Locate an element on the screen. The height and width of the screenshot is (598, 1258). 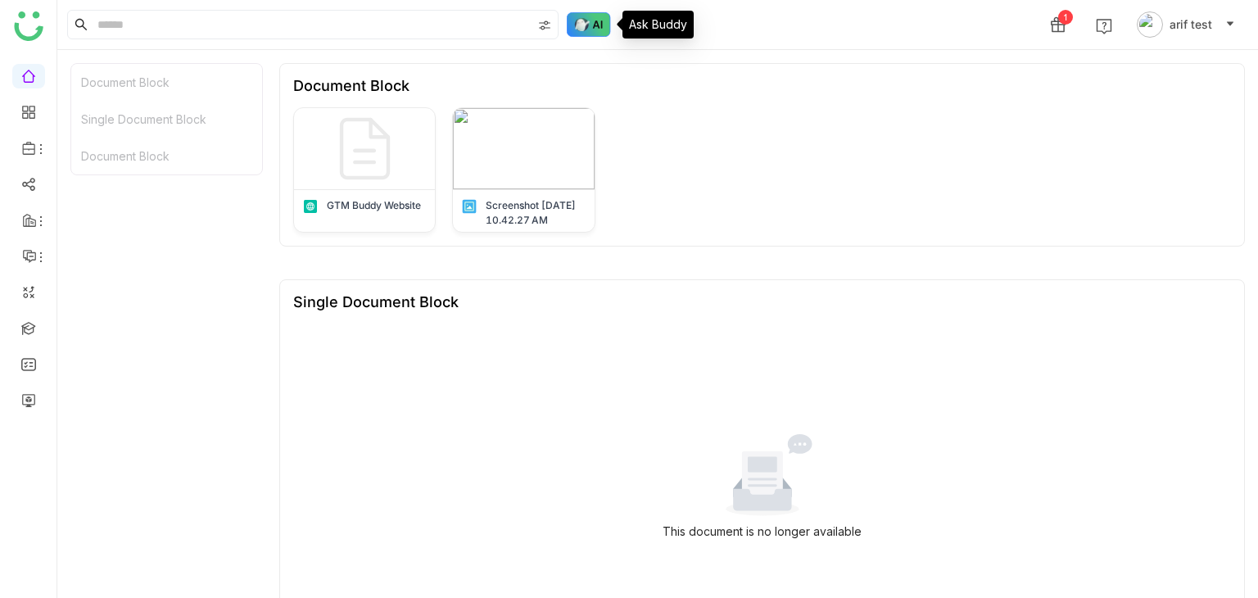
img: png.svg is located at coordinates (469, 206).